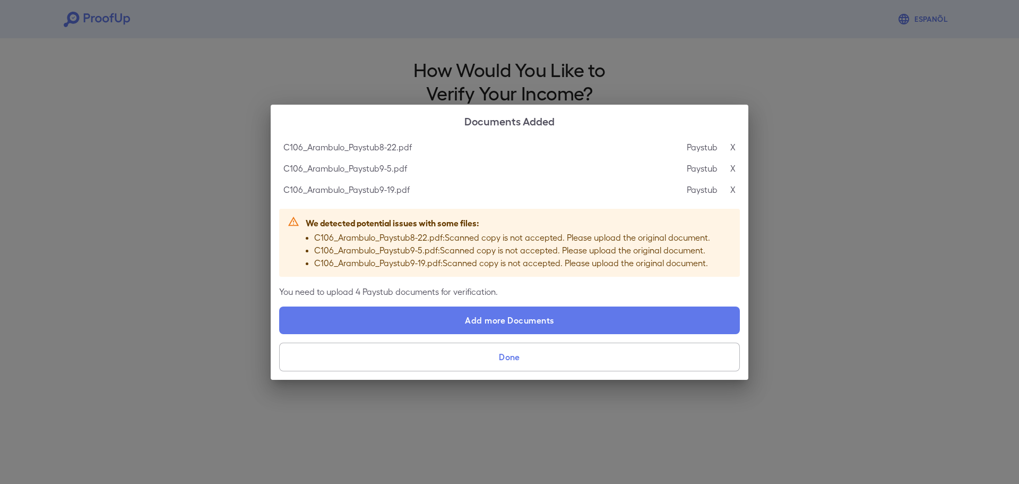 This screenshot has width=1019, height=484. I want to click on p: C106_Arambulo_Paystub9-19.pdf : Scanned copy is not accepted. Please upload the original document., so click(512, 263).